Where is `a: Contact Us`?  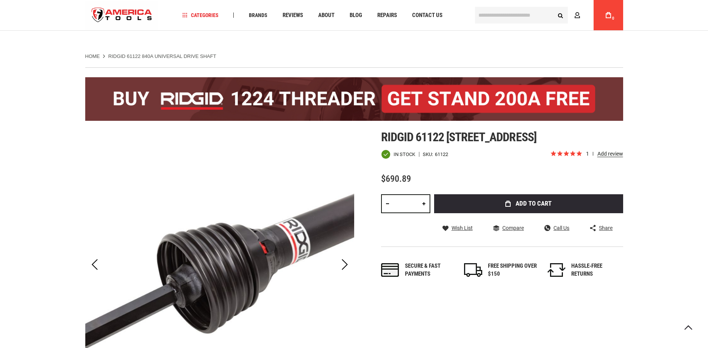 a: Contact Us is located at coordinates (427, 15).